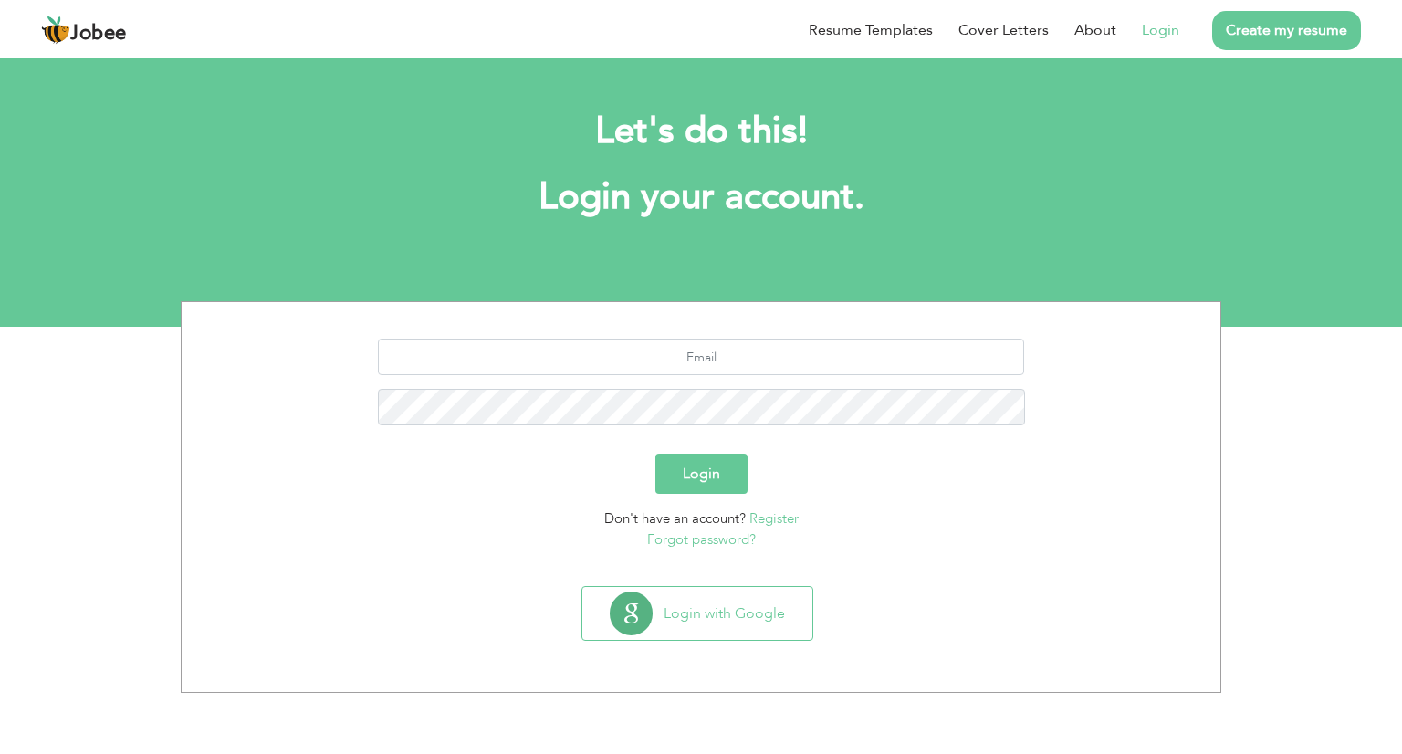  Describe the element at coordinates (697, 613) in the screenshot. I see `button: Login with Google` at that location.